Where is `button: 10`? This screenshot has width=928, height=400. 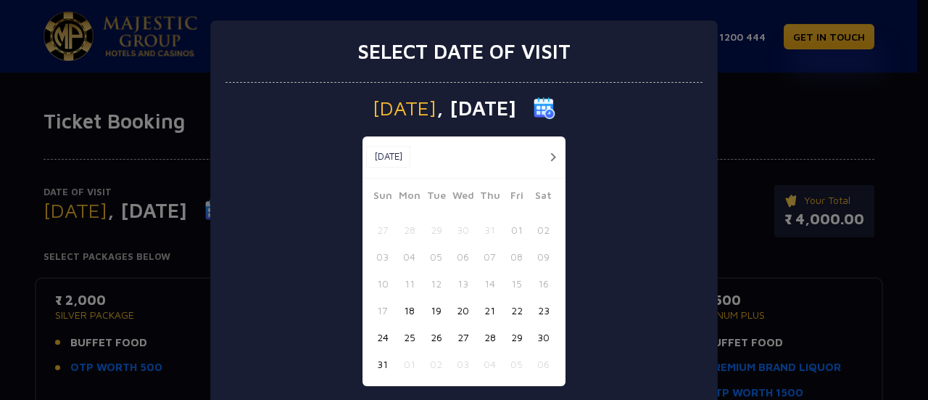 button: 10 is located at coordinates (382, 283).